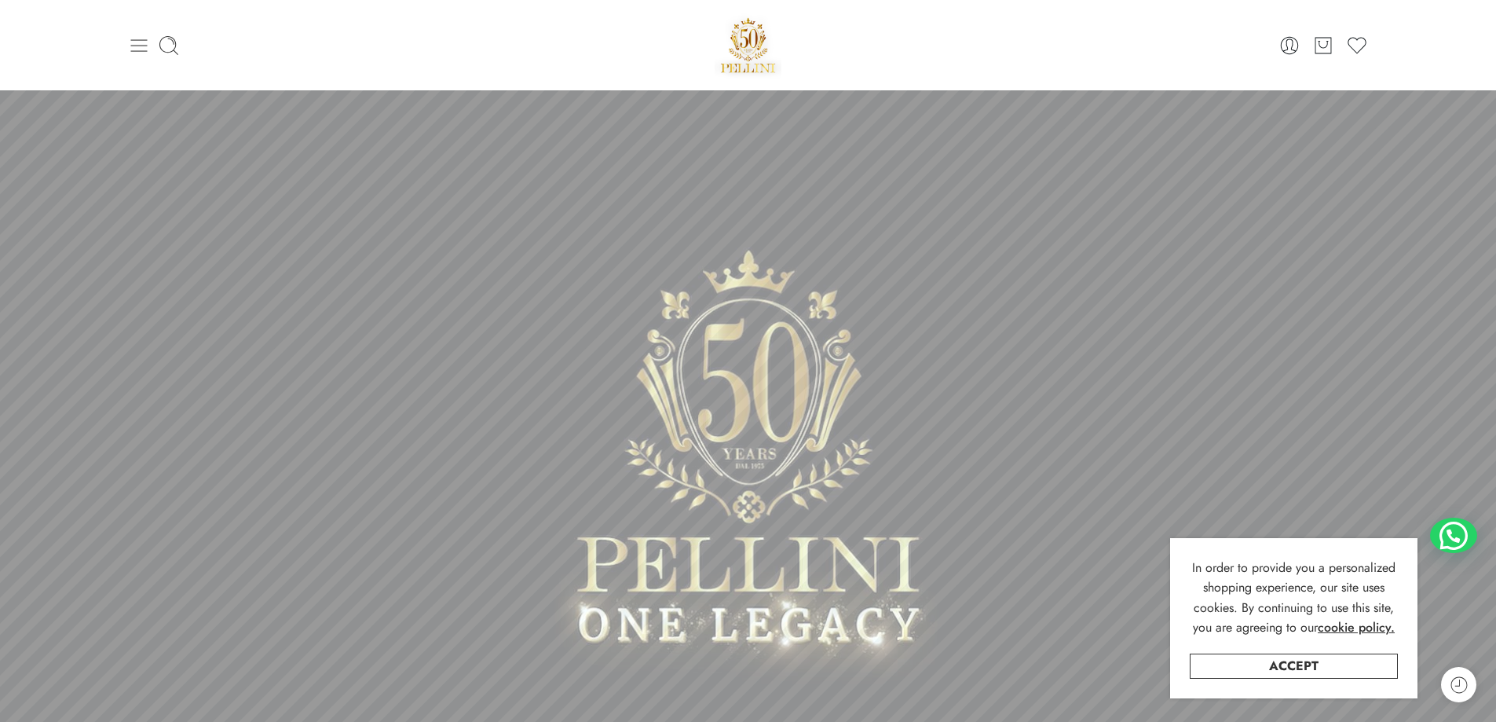 Image resolution: width=1496 pixels, height=722 pixels. I want to click on img: Pellini, so click(748, 45).